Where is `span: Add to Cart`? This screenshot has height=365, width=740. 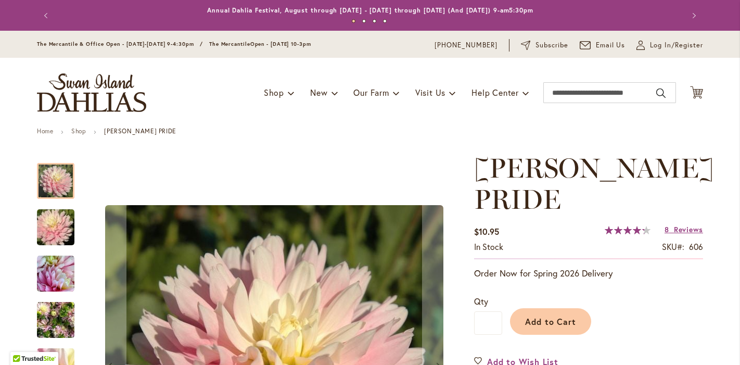
span: Add to Cart is located at coordinates (550, 321).